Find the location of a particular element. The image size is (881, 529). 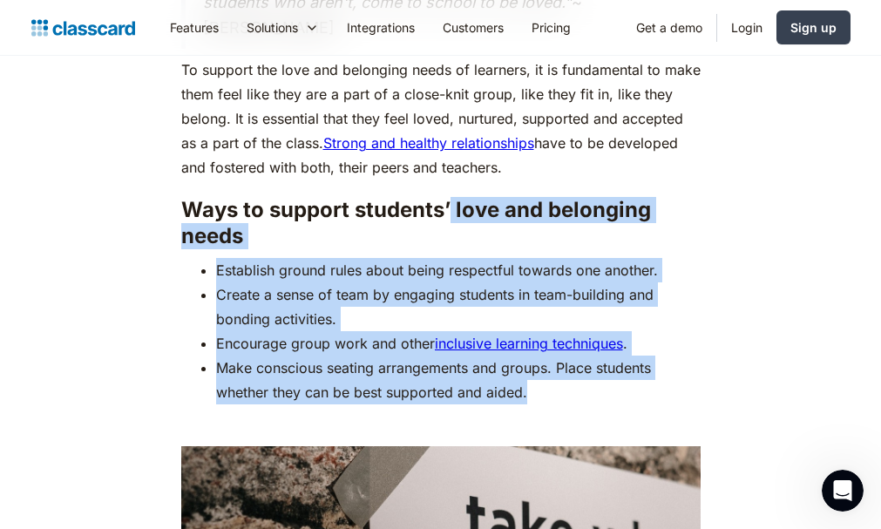

a: Integrations is located at coordinates (381, 27).